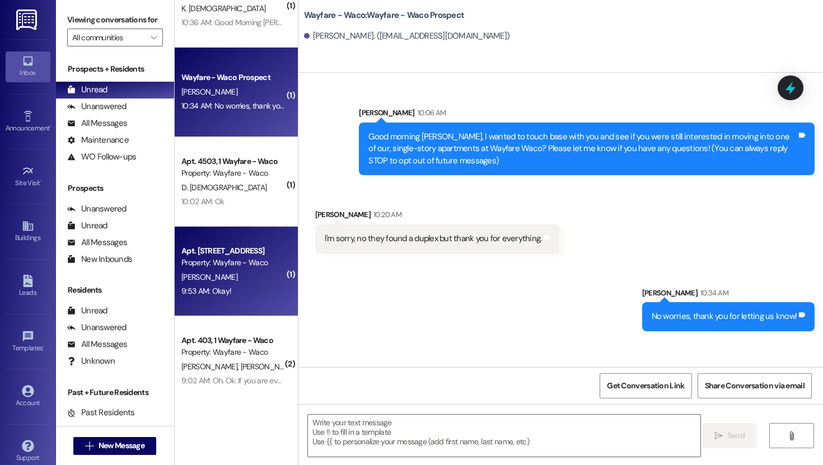 Image resolution: width=823 pixels, height=465 pixels. Describe the element at coordinates (28, 232) in the screenshot. I see `a: Buildings` at that location.